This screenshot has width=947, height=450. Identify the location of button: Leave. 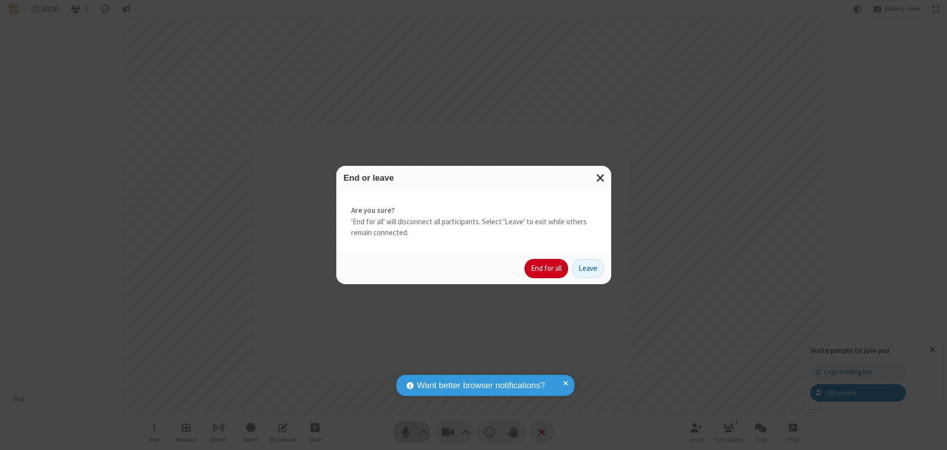
(588, 269).